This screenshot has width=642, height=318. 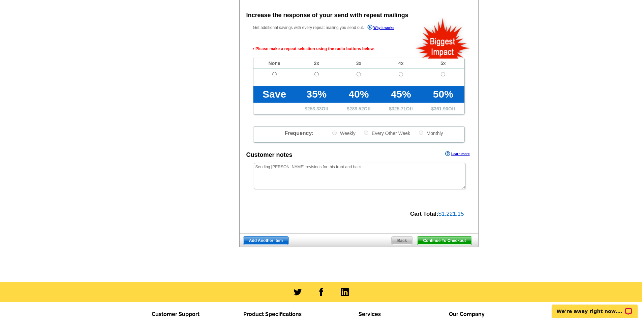 What do you see at coordinates (402, 241) in the screenshot?
I see `span: Back` at bounding box center [402, 241].